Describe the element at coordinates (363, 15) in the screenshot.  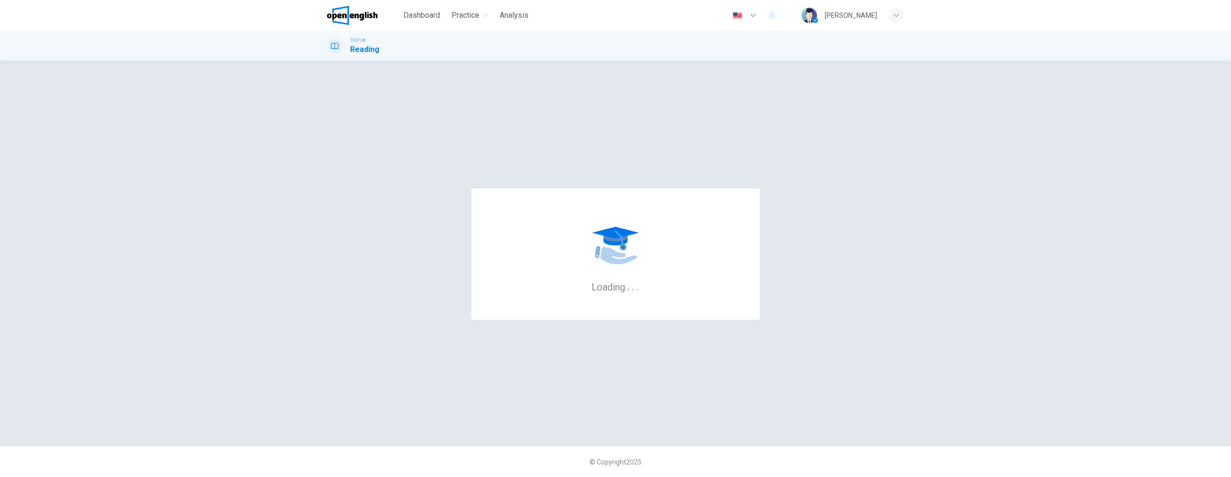
I see `a: OpenEnglish logo` at that location.